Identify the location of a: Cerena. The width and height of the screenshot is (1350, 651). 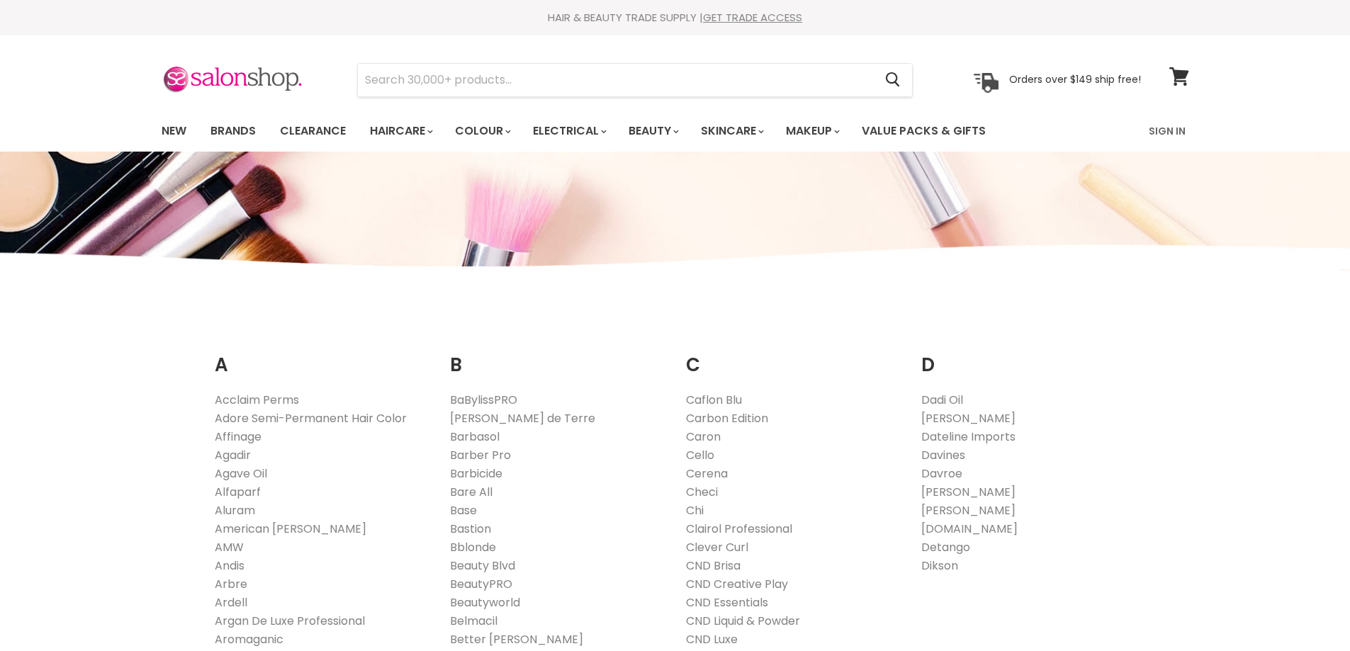
(706, 473).